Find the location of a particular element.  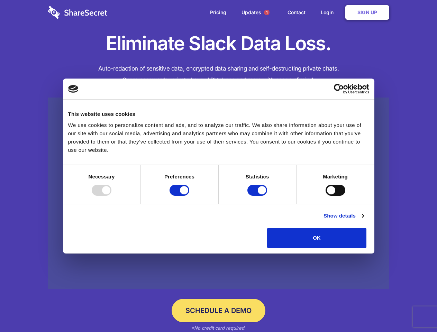

img: logo-wordmark-white-trans-d4663122ce5f474addd5e946df7df03e33cb6a1c49d2221995e7729f52c070b2.svg is located at coordinates (78, 12).